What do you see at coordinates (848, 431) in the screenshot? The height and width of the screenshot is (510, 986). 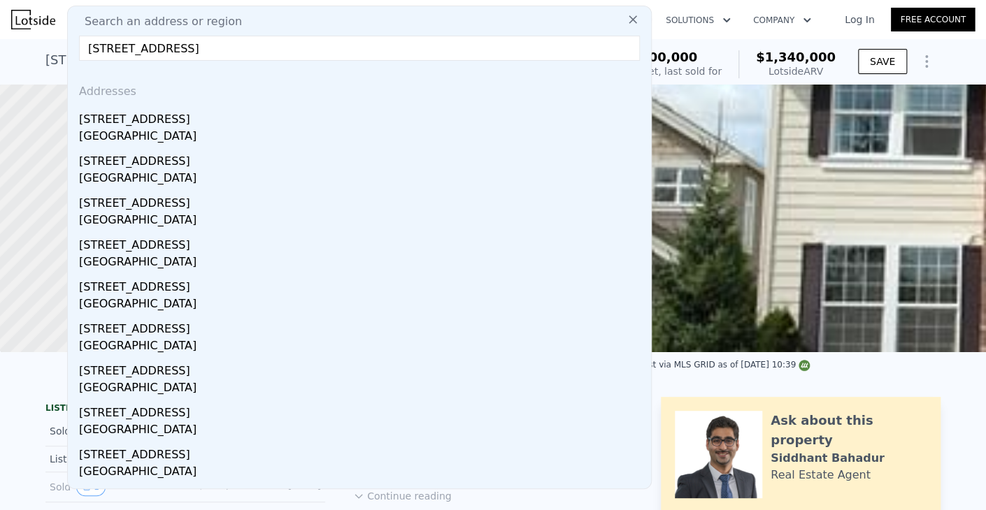 I see `div: Ask about this property` at bounding box center [848, 431].